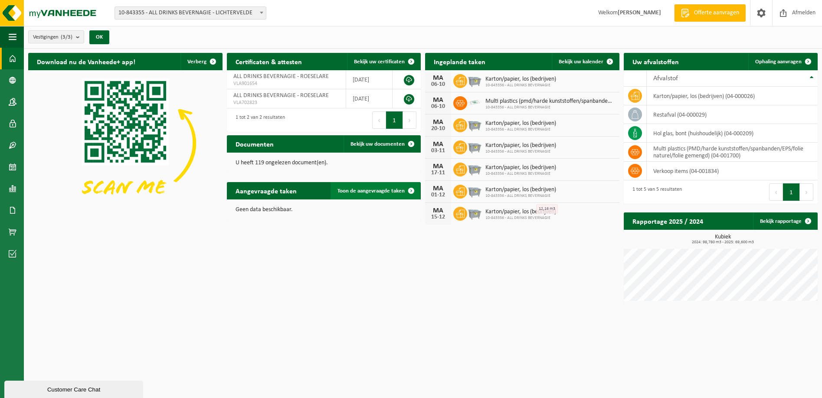 This screenshot has height=398, width=822. Describe the element at coordinates (550, 102) in the screenshot. I see `span: Multi plastics (pmd/harde kunststoffen/spanbanden/eps/folie naturel/folie gemeng...` at that location.